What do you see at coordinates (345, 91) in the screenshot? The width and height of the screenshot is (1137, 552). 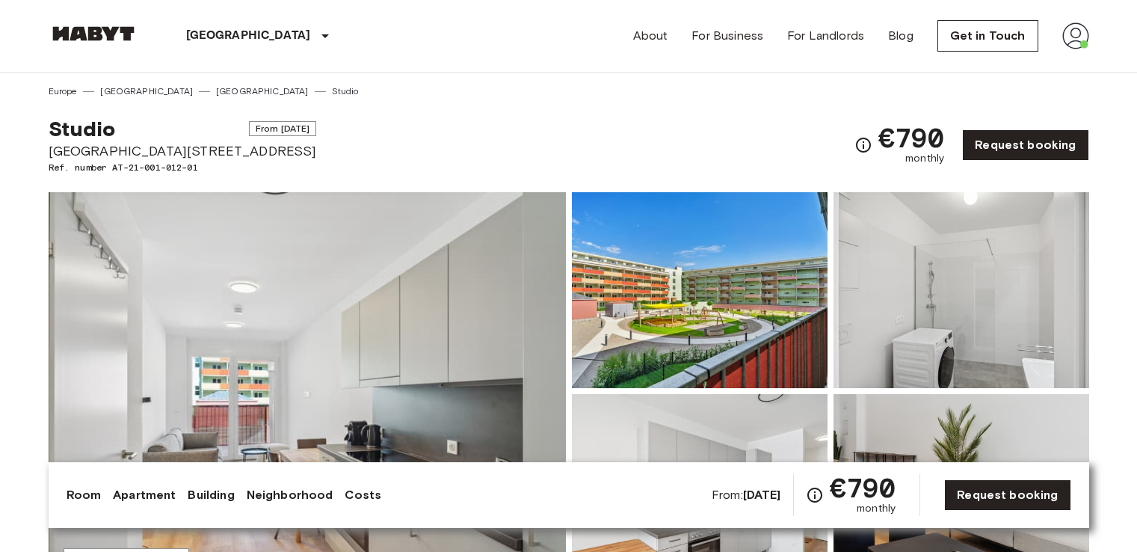 I see `a: Studio` at bounding box center [345, 91].